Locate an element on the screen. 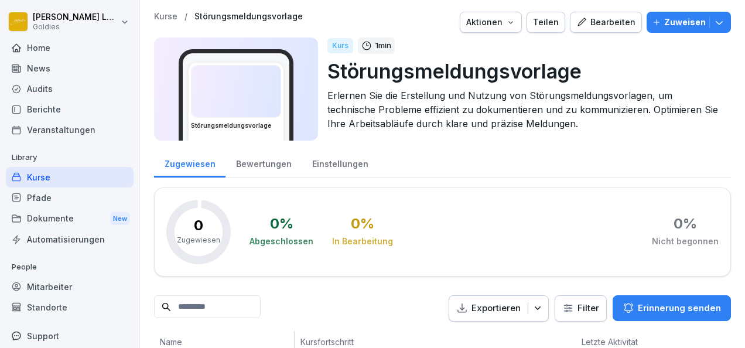 The height and width of the screenshot is (348, 745). div: Support is located at coordinates (70, 336).